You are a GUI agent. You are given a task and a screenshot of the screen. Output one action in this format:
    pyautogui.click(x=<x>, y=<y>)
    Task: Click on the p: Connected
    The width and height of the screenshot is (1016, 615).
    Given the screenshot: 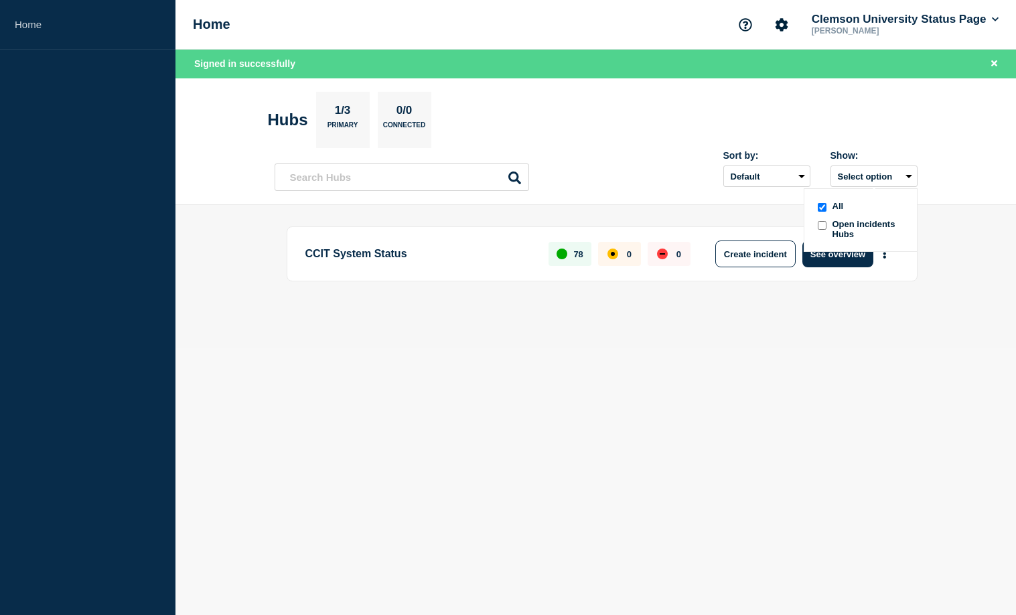 What is the action you would take?
    pyautogui.click(x=404, y=128)
    